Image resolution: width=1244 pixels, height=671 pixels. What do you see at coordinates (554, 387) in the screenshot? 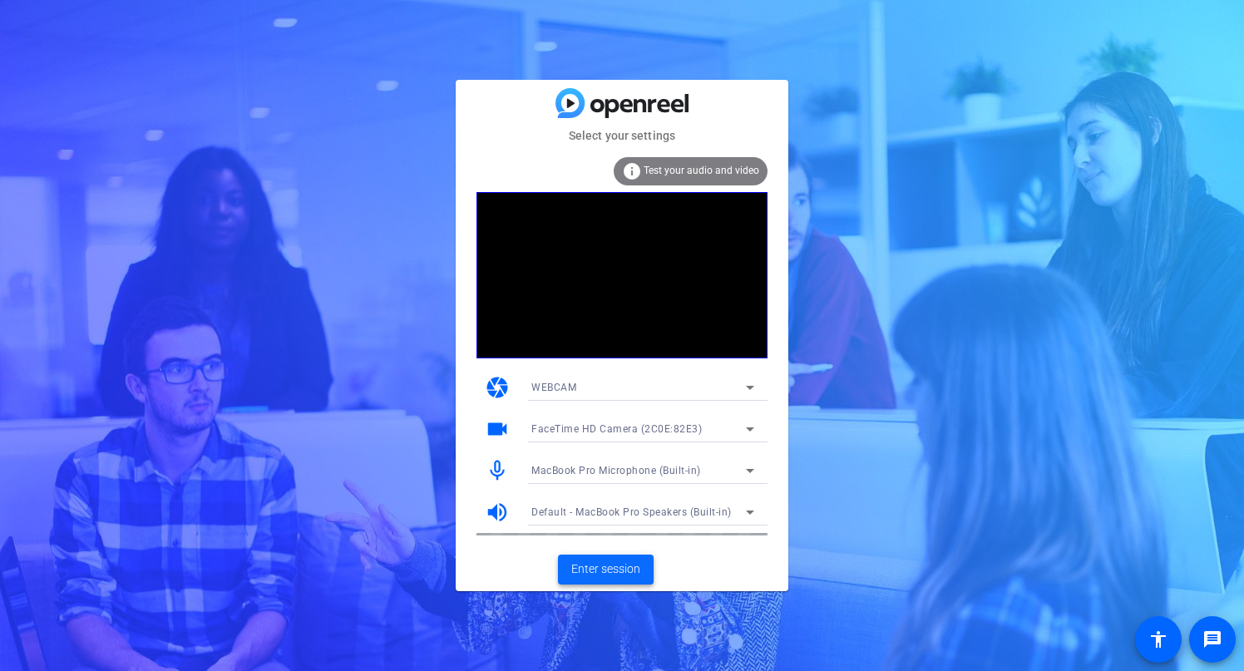
I see `span: WEBCAM` at bounding box center [554, 387].